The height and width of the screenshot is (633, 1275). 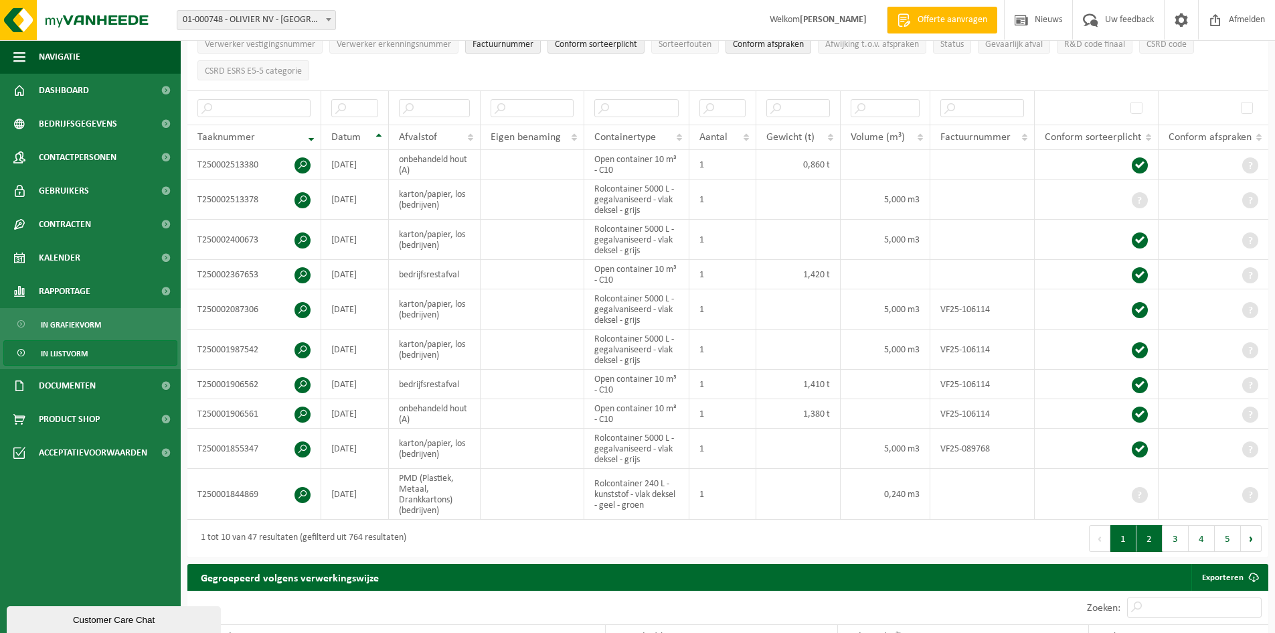 What do you see at coordinates (1167, 44) in the screenshot?
I see `button: CSRD codeCSRD code: Activate to sort` at bounding box center [1167, 44].